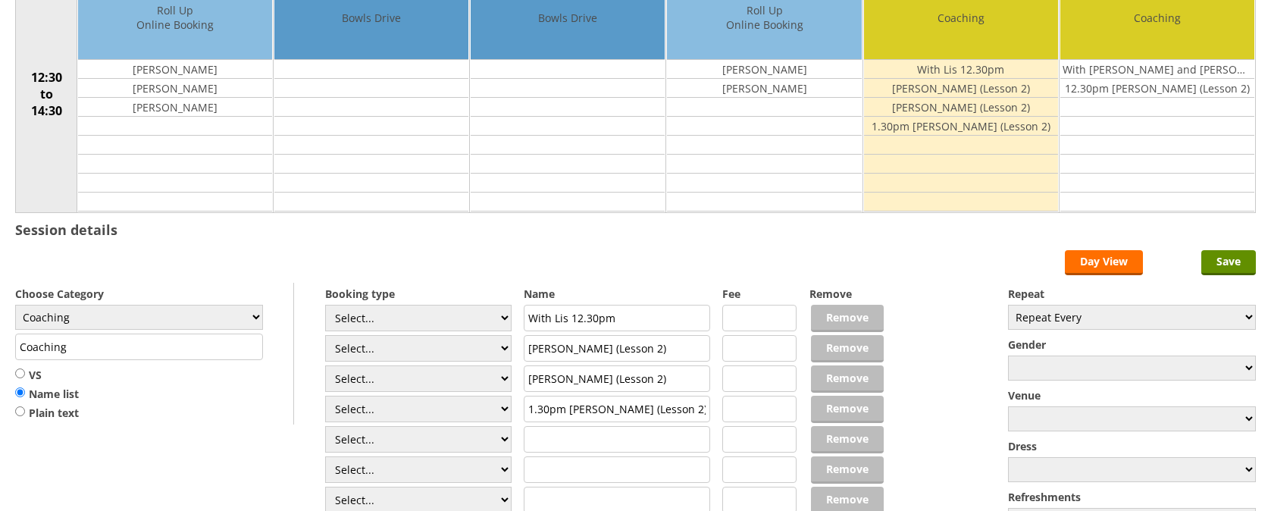  Describe the element at coordinates (20, 411) in the screenshot. I see `input: Plain text` at that location.